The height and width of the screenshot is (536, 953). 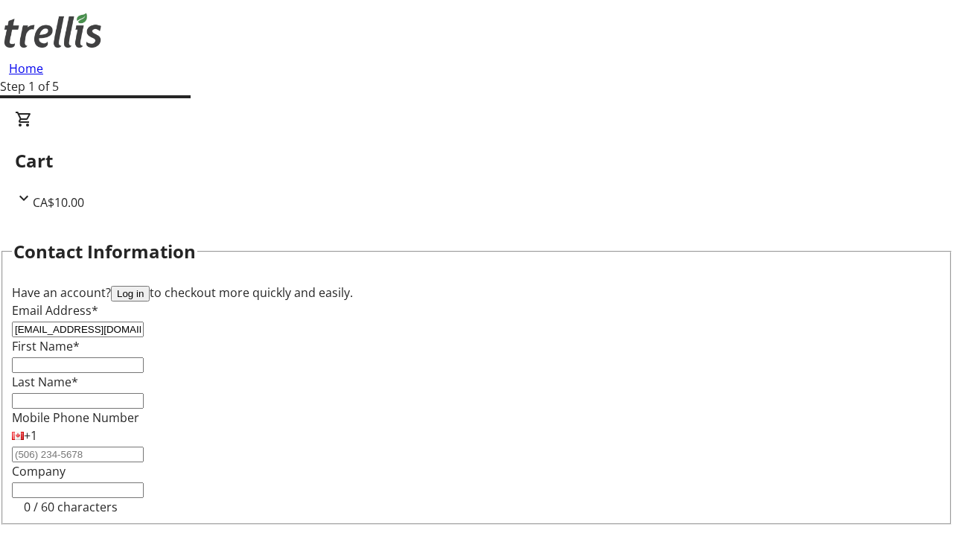 I want to click on label: Email Address*, so click(x=55, y=310).